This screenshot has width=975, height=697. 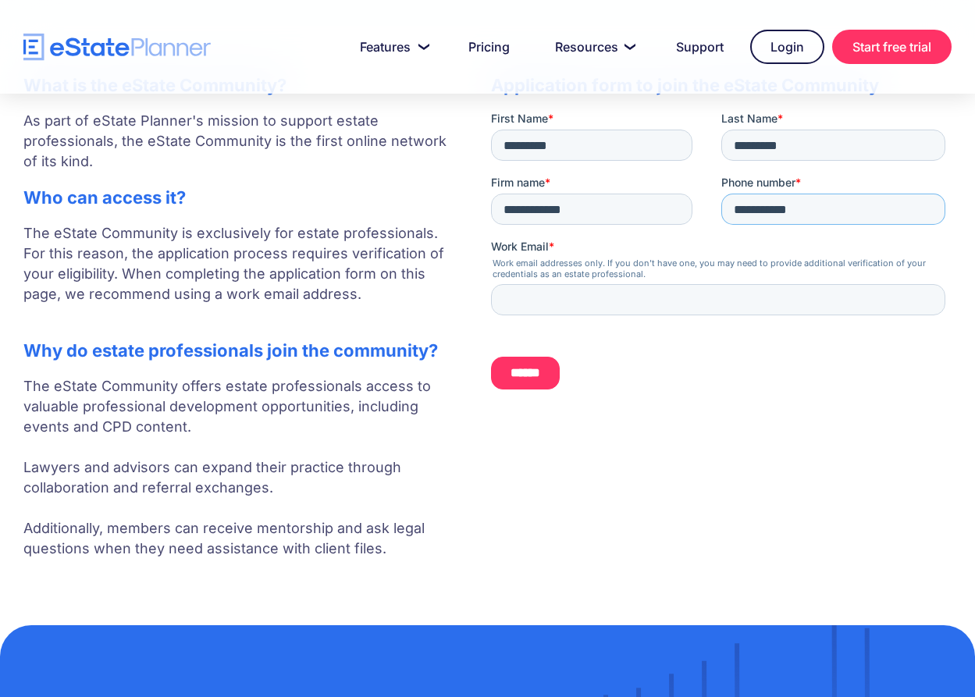 I want to click on a: Resources, so click(x=592, y=47).